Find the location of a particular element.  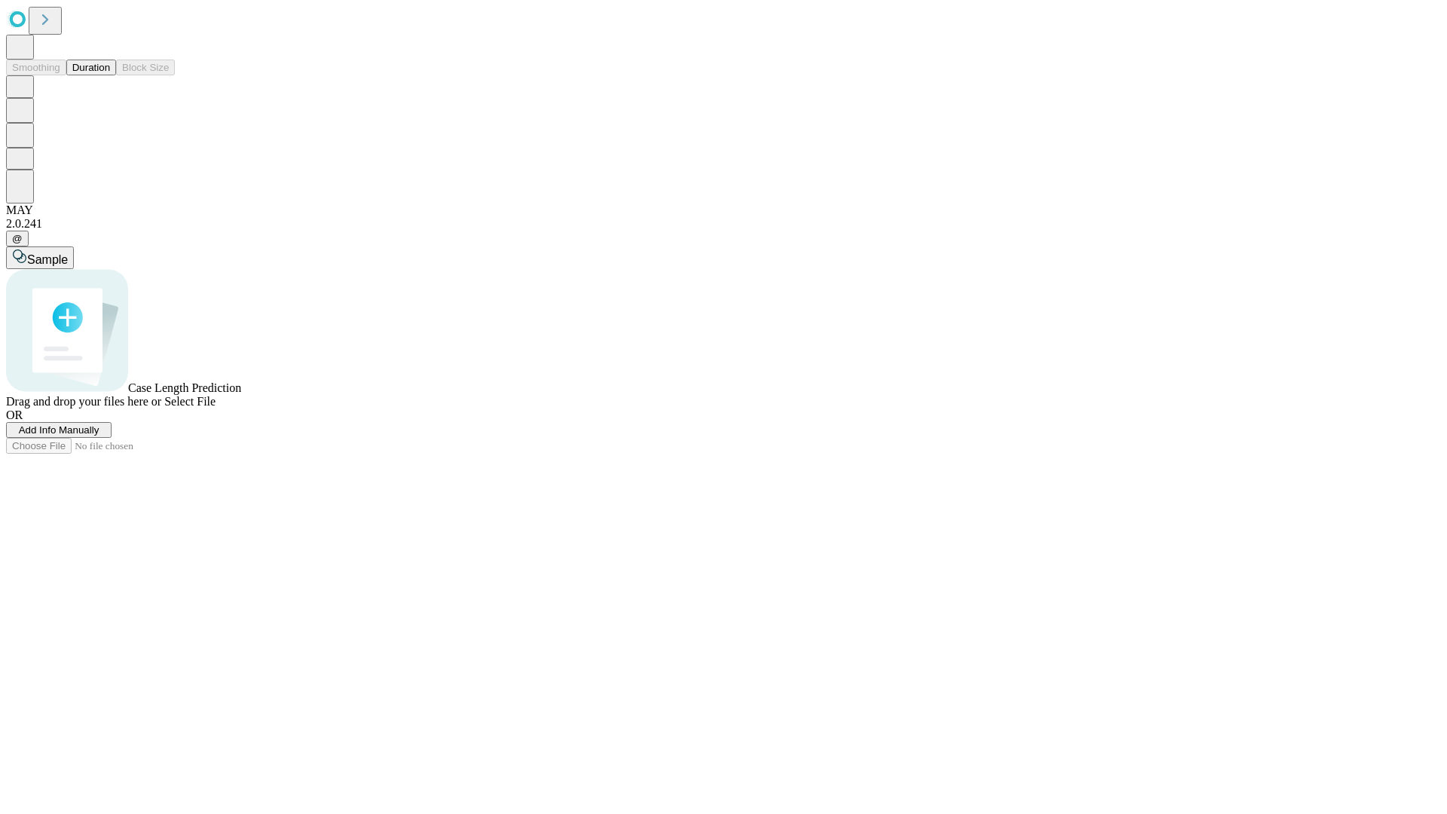

span: OR is located at coordinates (14, 415).